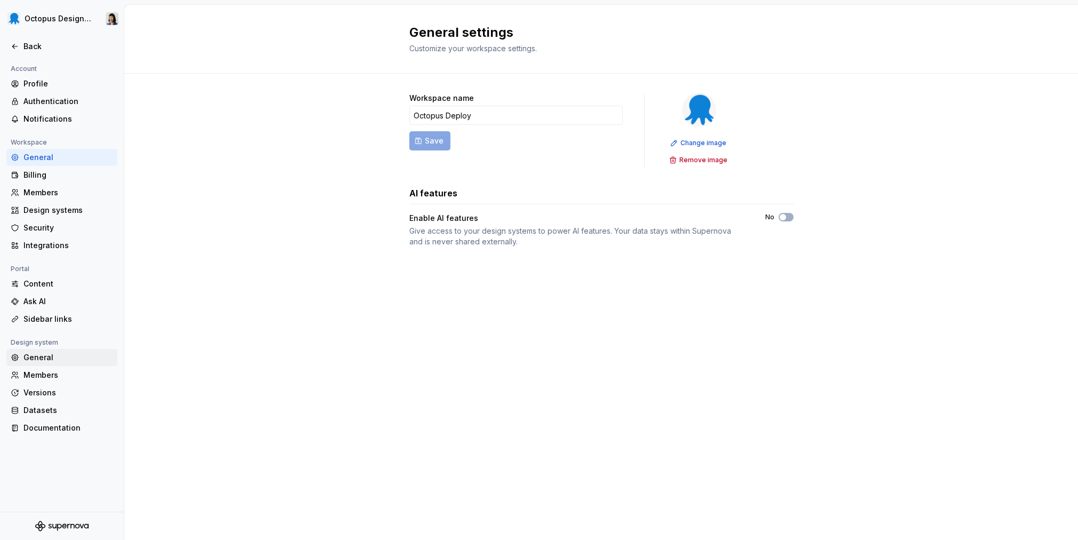 This screenshot has width=1078, height=540. Describe the element at coordinates (112, 19) in the screenshot. I see `img: Karolina Szczur` at that location.